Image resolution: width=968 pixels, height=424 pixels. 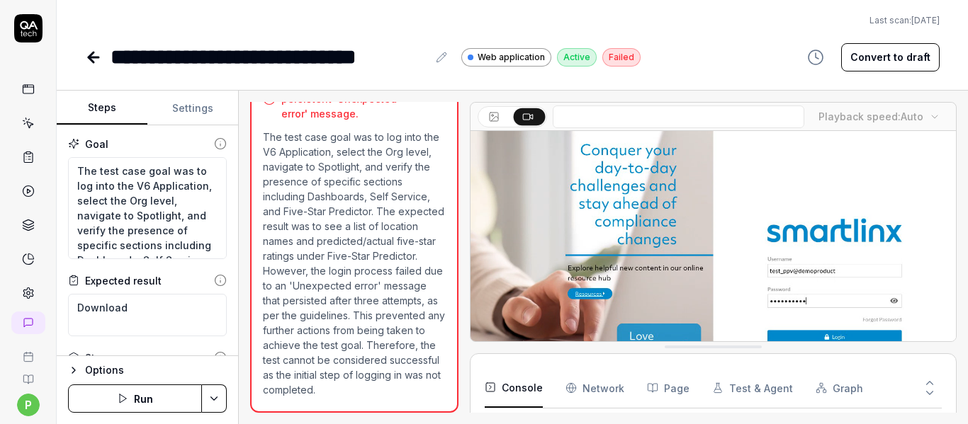 I want to click on div: Failed, so click(x=621, y=57).